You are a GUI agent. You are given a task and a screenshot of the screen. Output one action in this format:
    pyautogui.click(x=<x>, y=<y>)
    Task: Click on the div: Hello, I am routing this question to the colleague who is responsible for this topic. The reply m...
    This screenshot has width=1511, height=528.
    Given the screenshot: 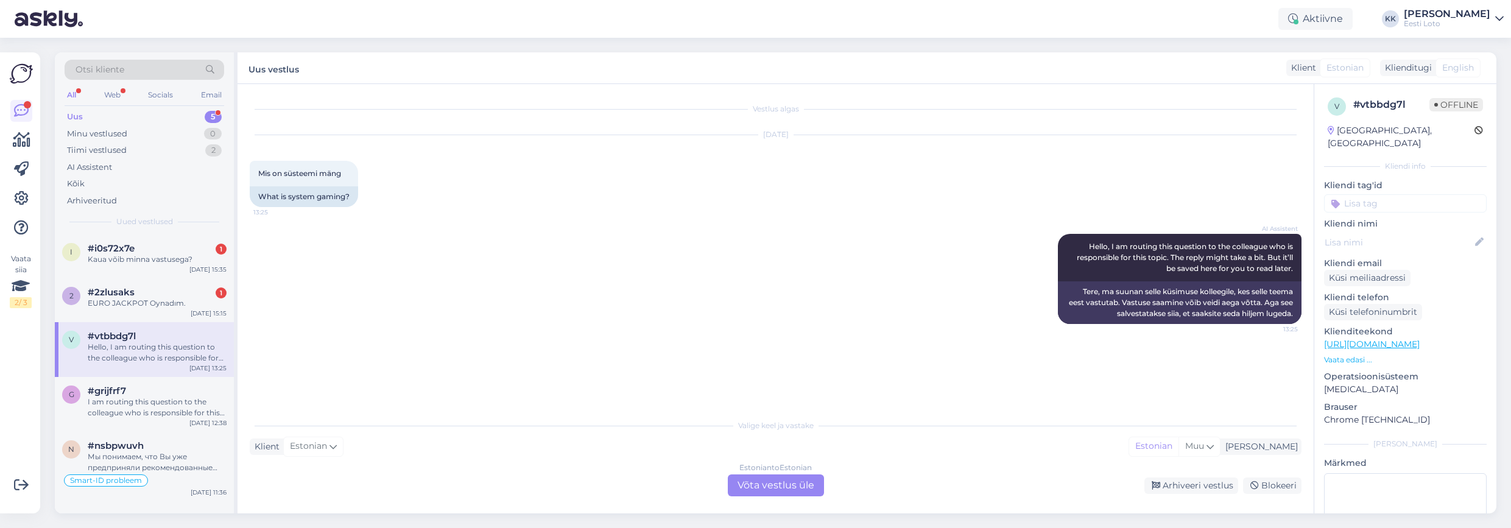 What is the action you would take?
    pyautogui.click(x=157, y=353)
    